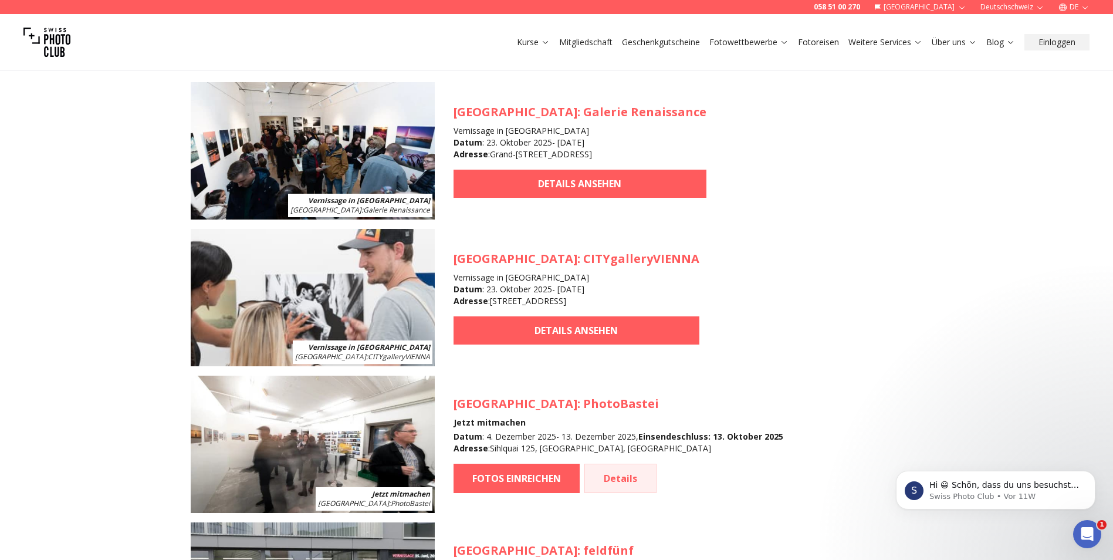 The image size is (1113, 560). What do you see at coordinates (117, 44) in the screenshot?
I see `div: message notification from Swiss Photo Club, Vor 11W. Hi 😀 Schön, dass du uns besuchst. Stell' uns...` at bounding box center [117, 44].